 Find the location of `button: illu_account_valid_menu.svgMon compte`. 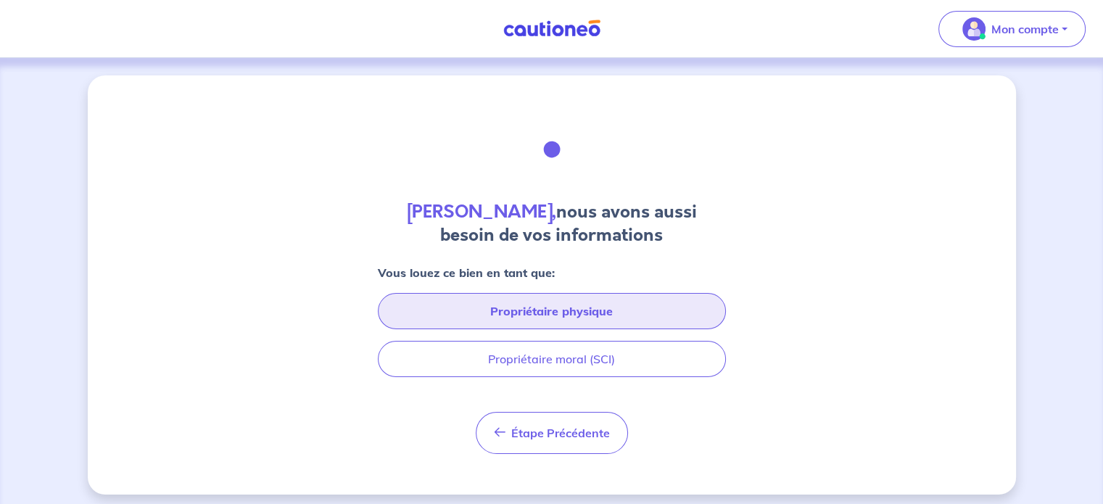

button: illu_account_valid_menu.svgMon compte is located at coordinates (1012, 29).